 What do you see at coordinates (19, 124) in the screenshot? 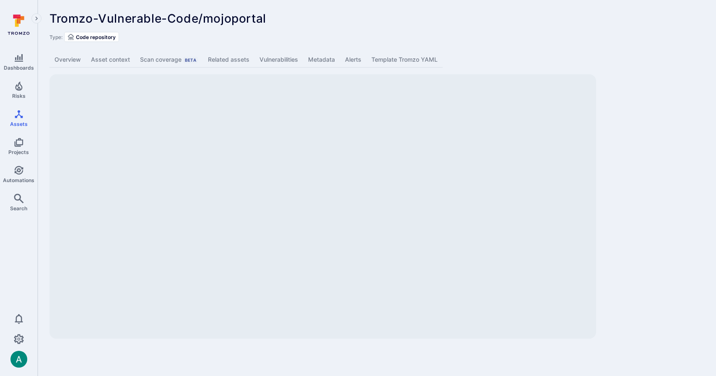
I see `span: Assets` at bounding box center [19, 124].